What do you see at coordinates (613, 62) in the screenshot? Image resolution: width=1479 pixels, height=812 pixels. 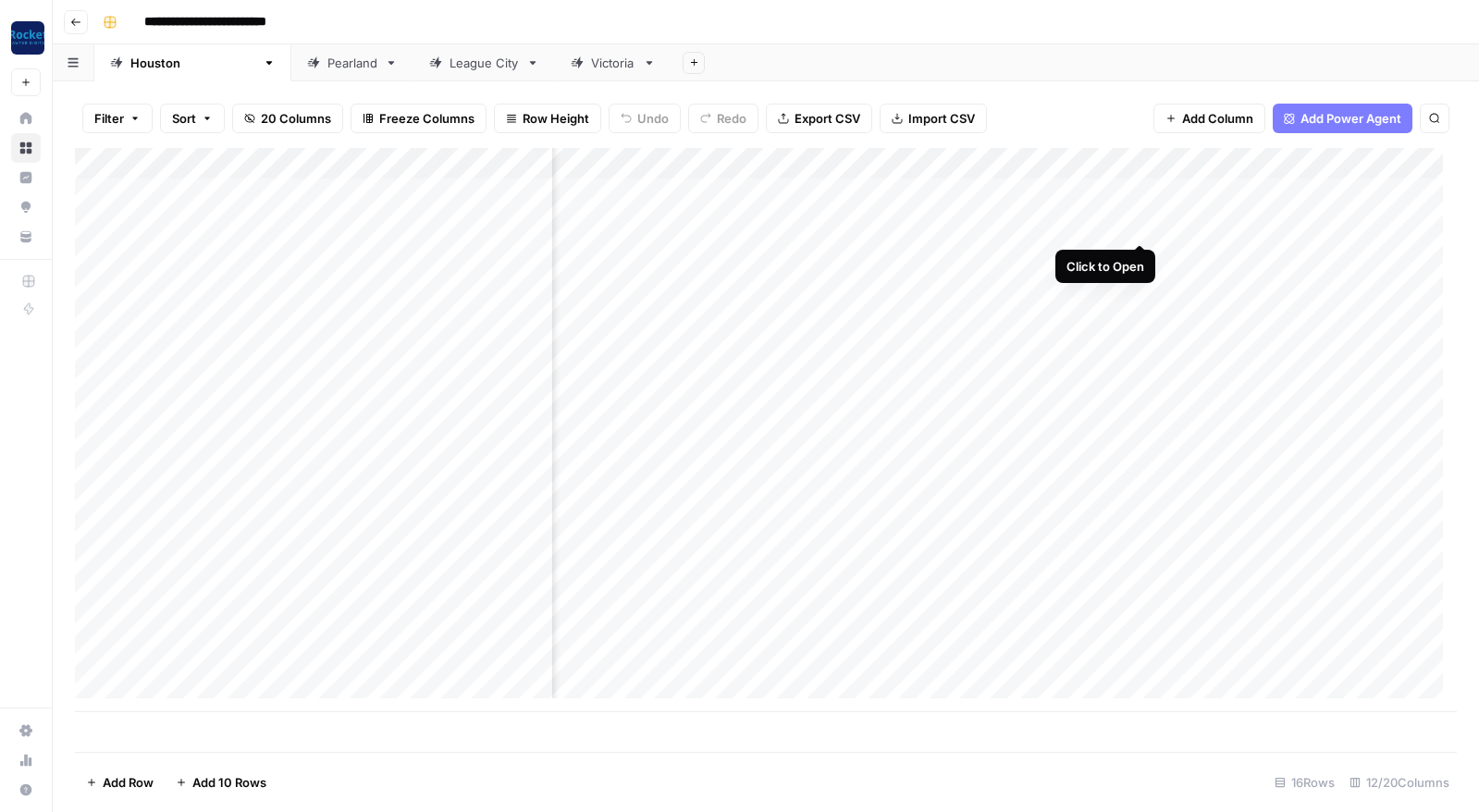 I see `div: Victoria` at bounding box center [613, 62].